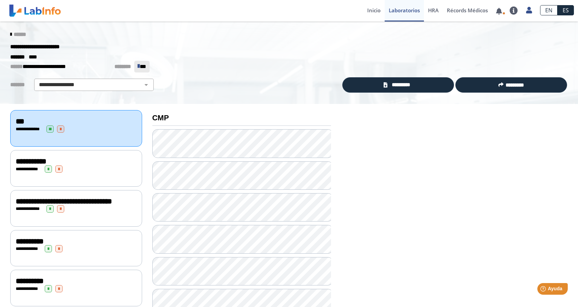 The height and width of the screenshot is (307, 578). I want to click on span: Ayuda, so click(38, 8).